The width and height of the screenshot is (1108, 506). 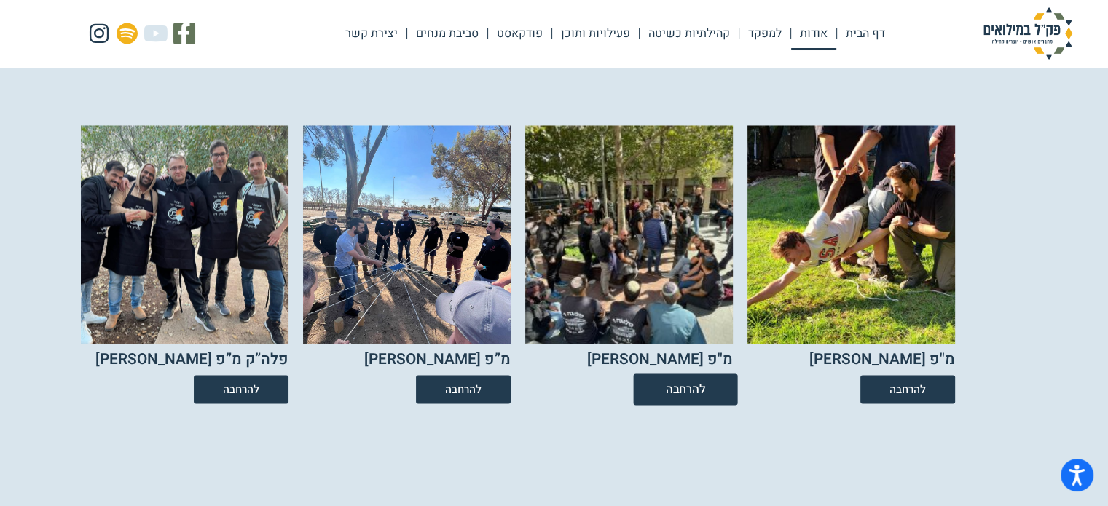 I want to click on a: סביבת מנחים, so click(x=447, y=33).